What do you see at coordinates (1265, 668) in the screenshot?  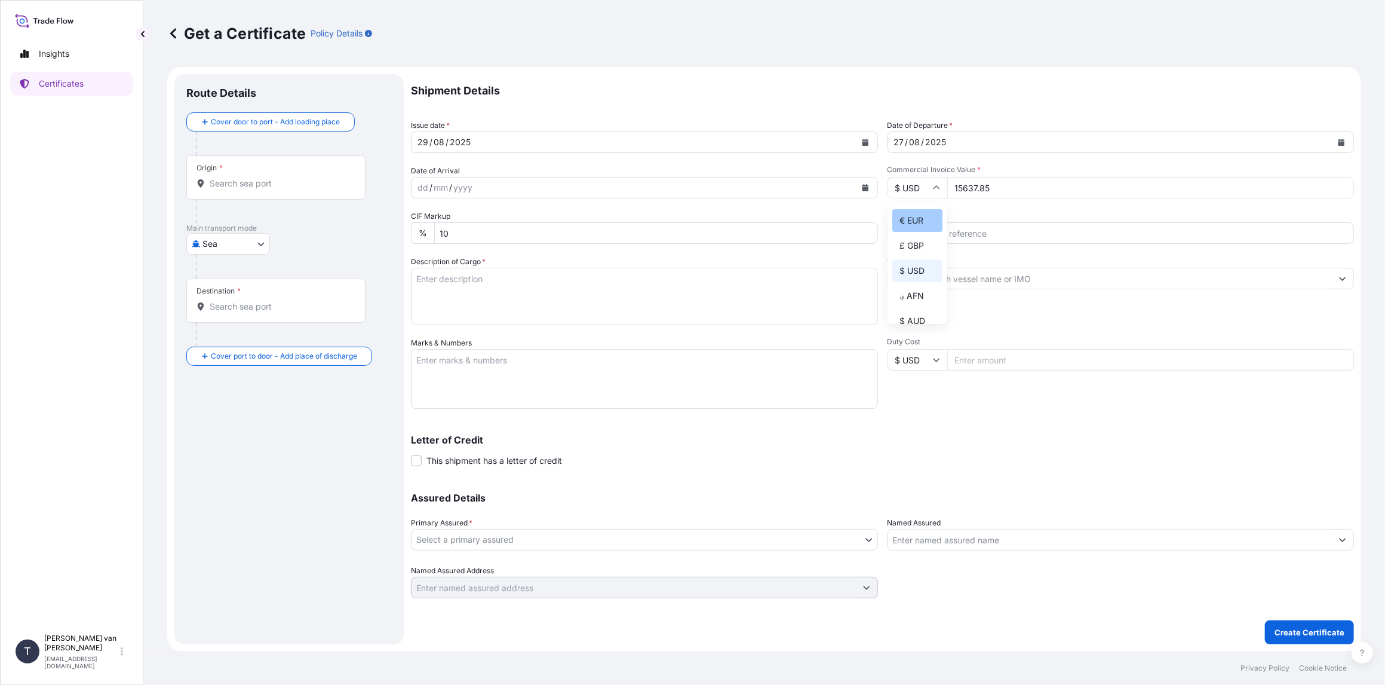 I see `p: Privacy Policy` at bounding box center [1265, 668].